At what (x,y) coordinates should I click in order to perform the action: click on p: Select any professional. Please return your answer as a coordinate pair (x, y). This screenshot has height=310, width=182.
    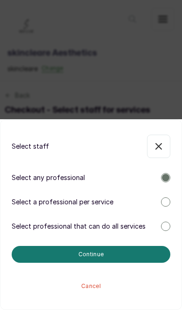
    Looking at the image, I should click on (48, 178).